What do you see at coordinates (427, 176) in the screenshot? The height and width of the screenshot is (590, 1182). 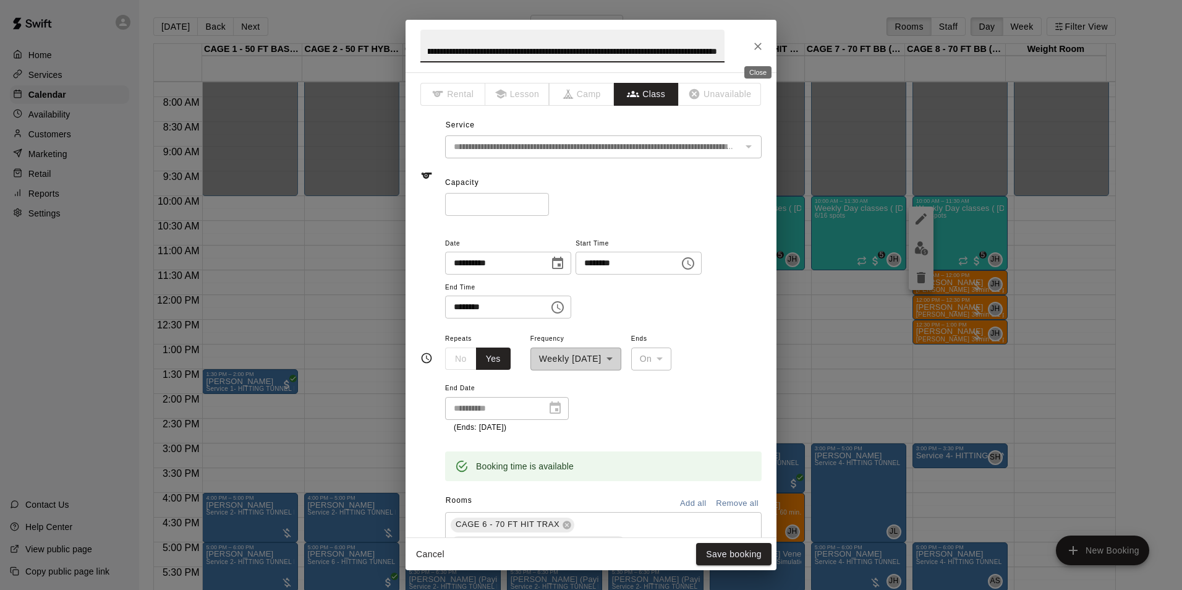 I see `svg: Service` at bounding box center [427, 176].